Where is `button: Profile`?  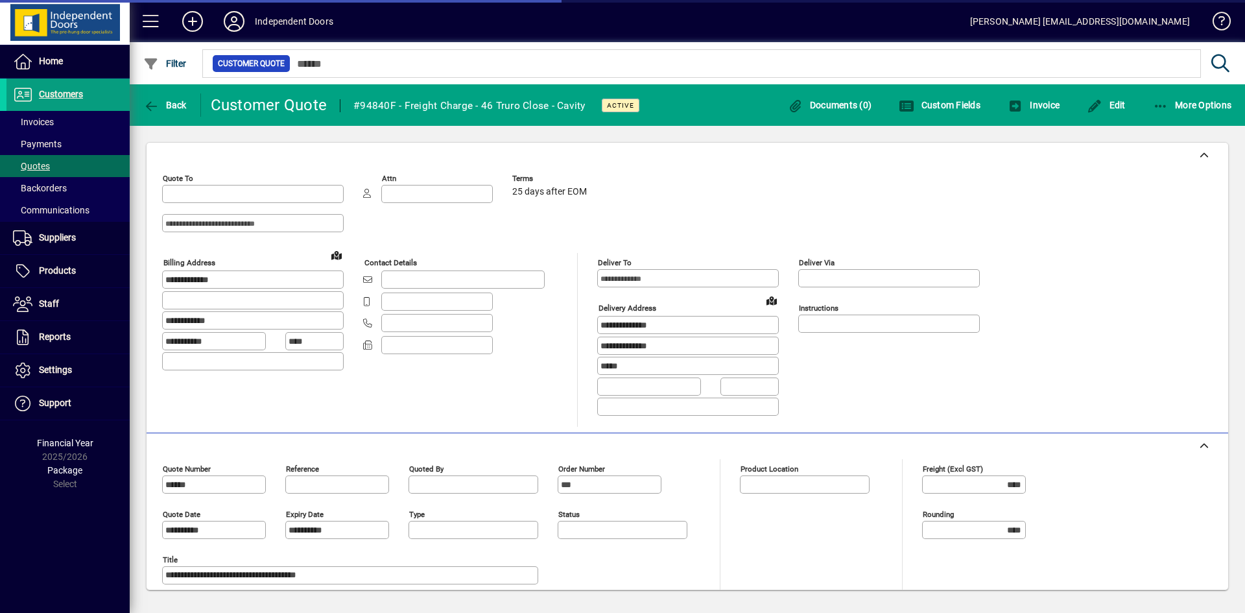
button: Profile is located at coordinates (234, 21).